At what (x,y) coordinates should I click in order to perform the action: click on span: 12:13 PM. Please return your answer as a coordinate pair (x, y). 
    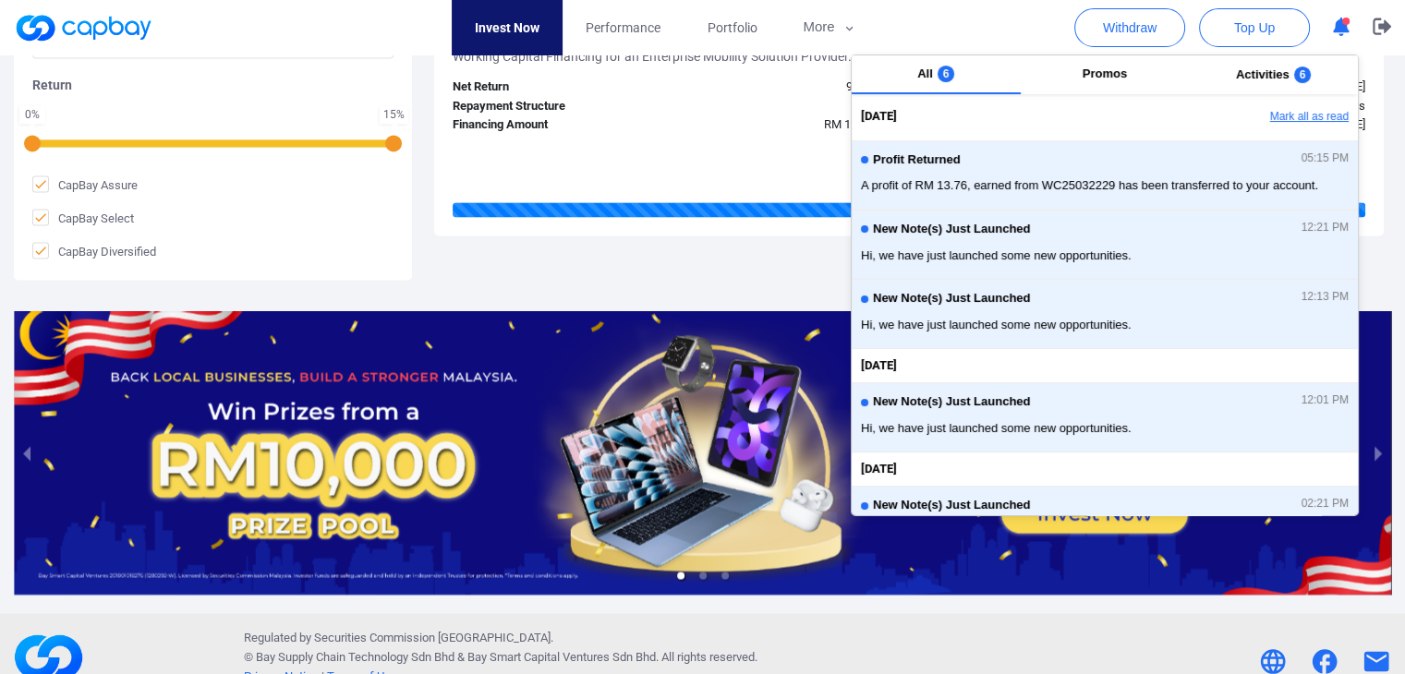
    Looking at the image, I should click on (1325, 297).